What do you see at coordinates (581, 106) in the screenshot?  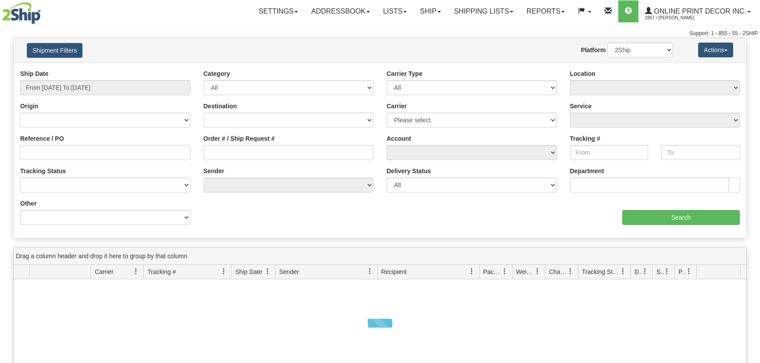 I see `label: Service` at bounding box center [581, 106].